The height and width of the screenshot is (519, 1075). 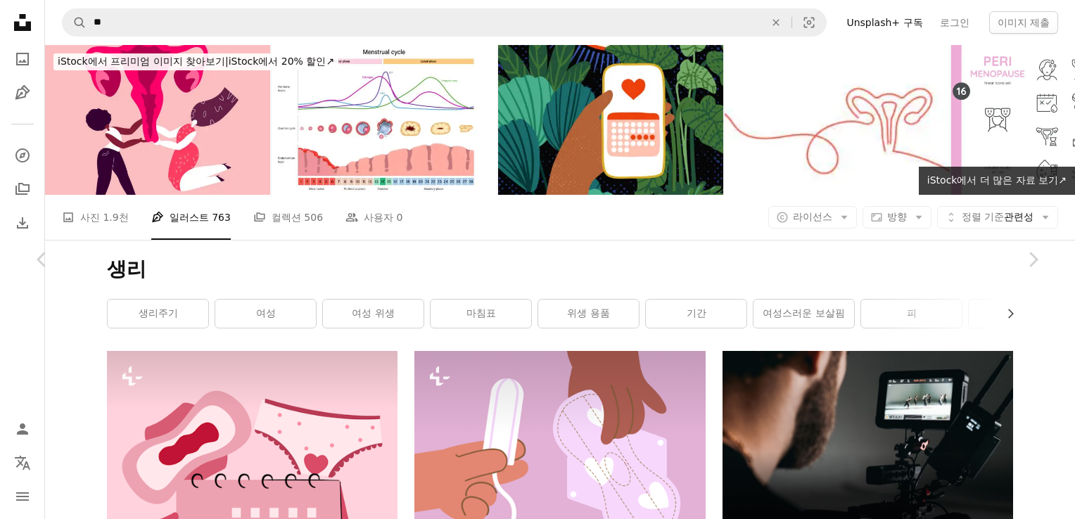 I want to click on a: 로그인 / 가입, so click(x=23, y=429).